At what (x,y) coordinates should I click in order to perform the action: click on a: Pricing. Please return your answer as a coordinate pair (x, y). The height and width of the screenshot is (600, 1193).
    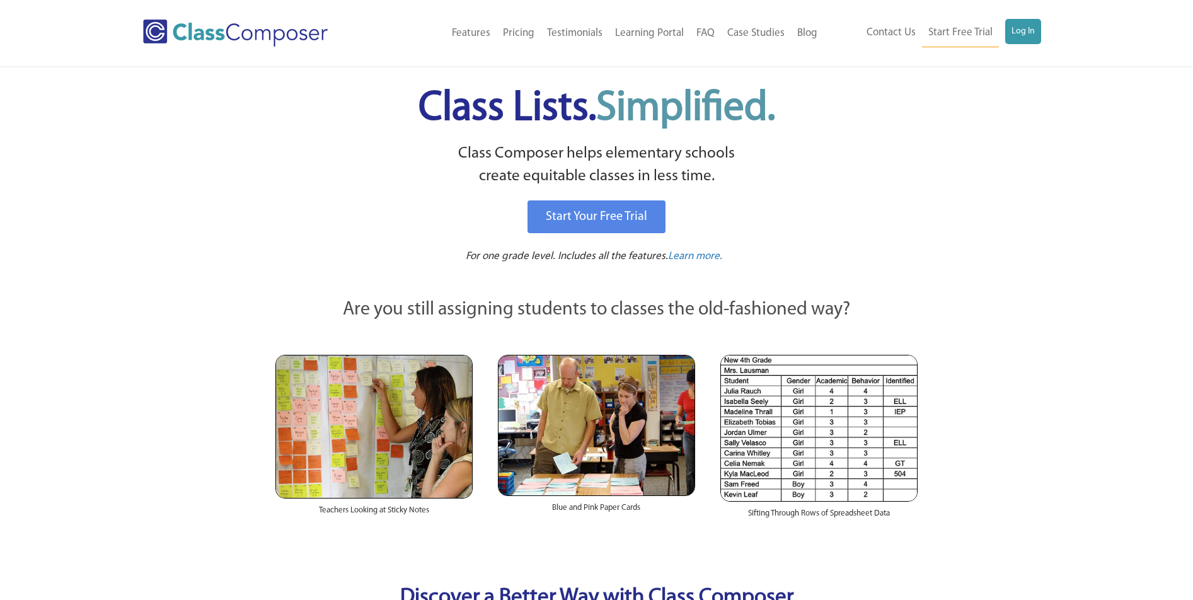
    Looking at the image, I should click on (519, 33).